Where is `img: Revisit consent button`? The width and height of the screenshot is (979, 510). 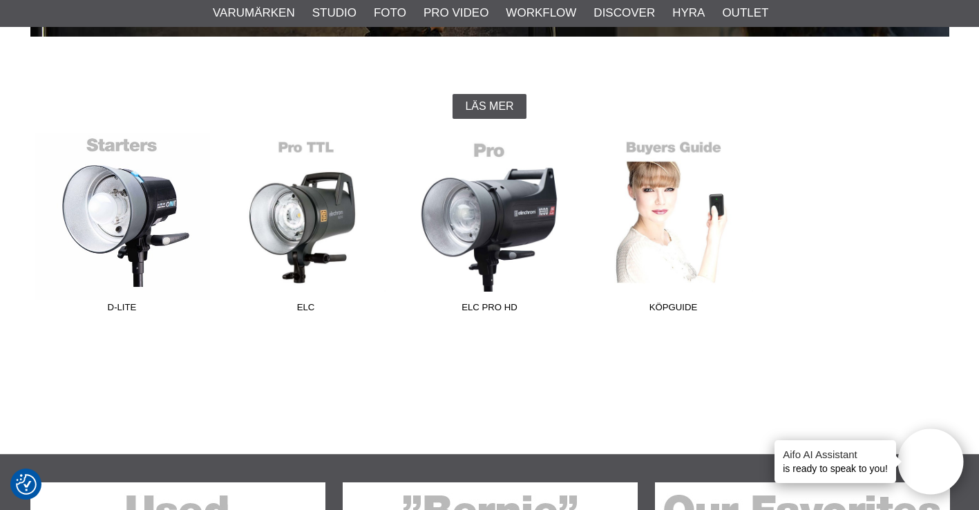
img: Revisit consent button is located at coordinates (26, 484).